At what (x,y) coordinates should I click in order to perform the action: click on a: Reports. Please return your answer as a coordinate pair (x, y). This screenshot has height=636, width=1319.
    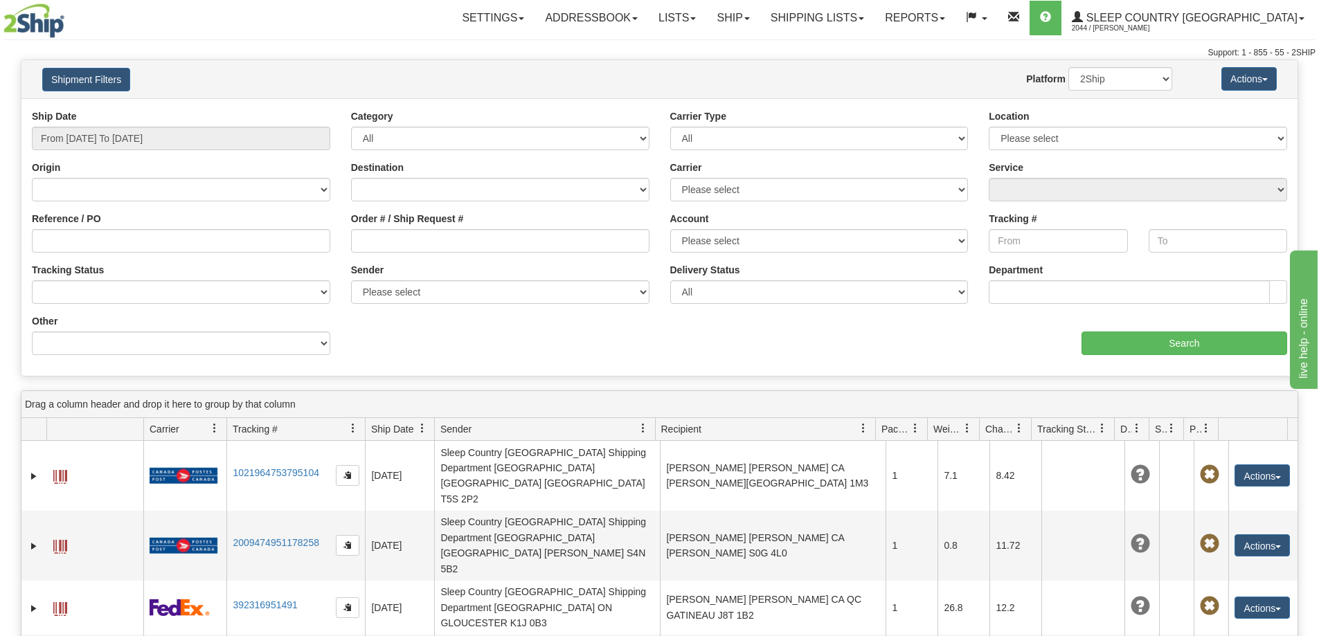
    Looking at the image, I should click on (915, 18).